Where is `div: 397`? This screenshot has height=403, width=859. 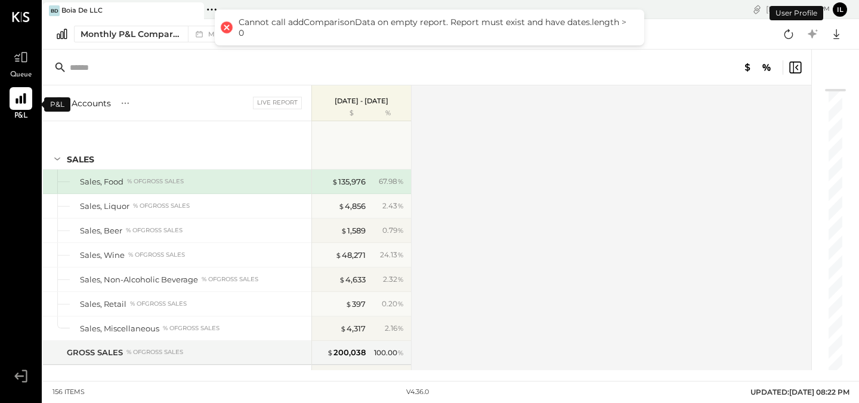 div: 397 is located at coordinates (356, 304).